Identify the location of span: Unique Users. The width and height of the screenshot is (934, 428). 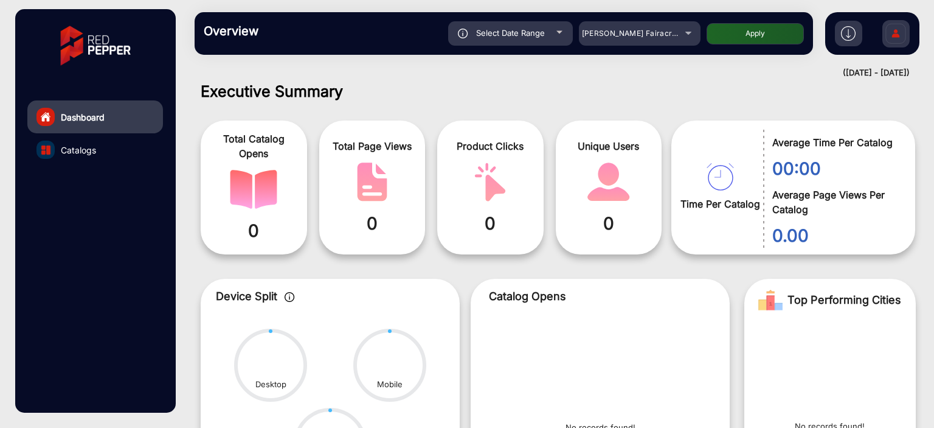
(609, 146).